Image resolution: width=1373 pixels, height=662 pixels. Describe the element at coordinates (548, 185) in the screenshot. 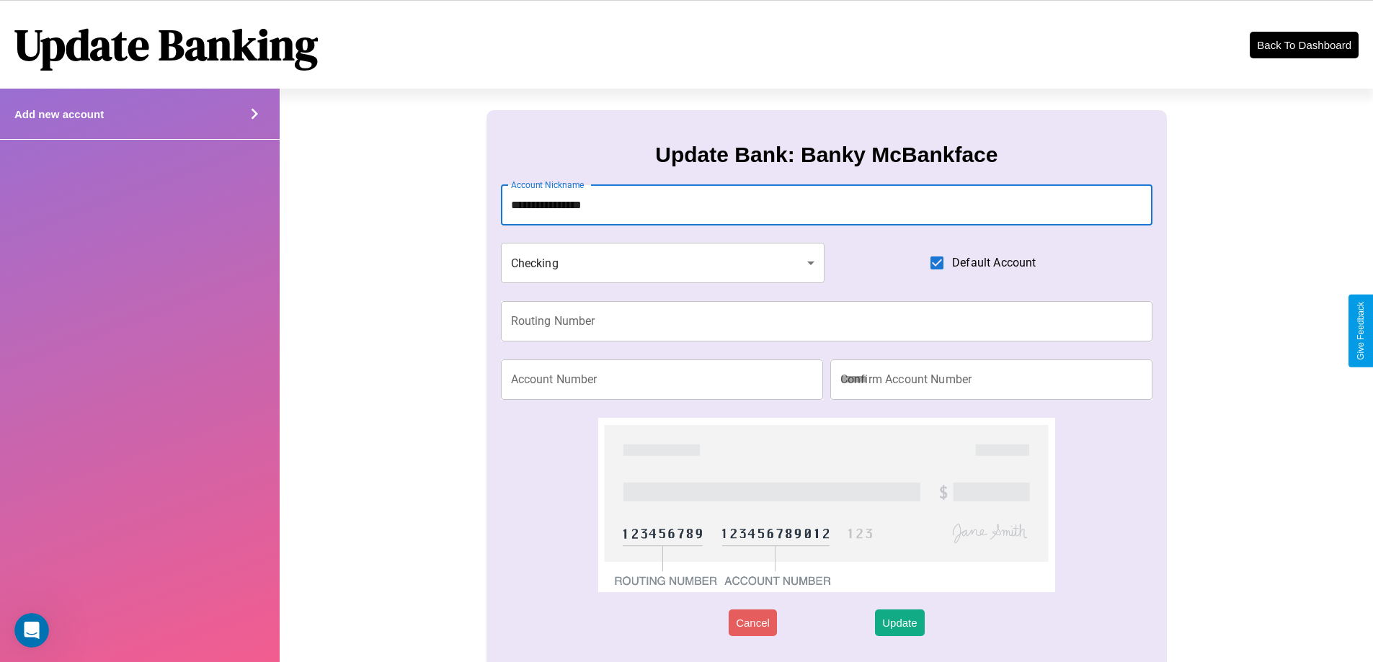

I see `label: Account Nickname` at that location.